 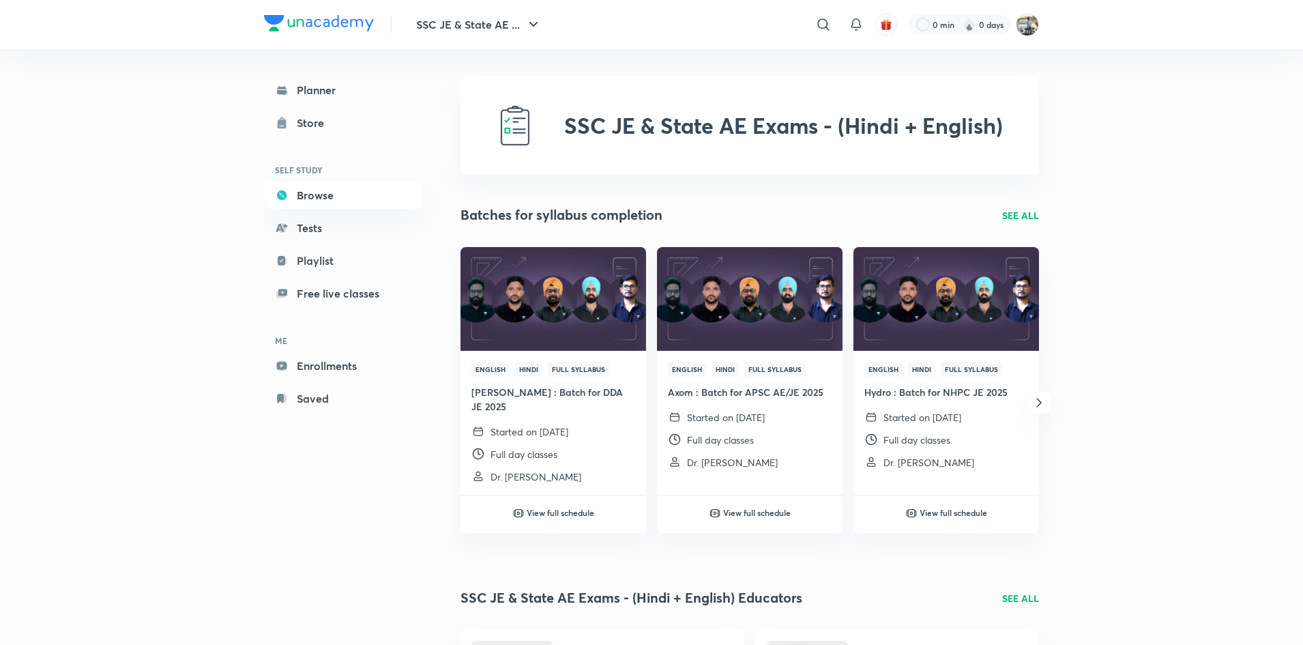 What do you see at coordinates (343, 123) in the screenshot?
I see `a: Store` at bounding box center [343, 123].